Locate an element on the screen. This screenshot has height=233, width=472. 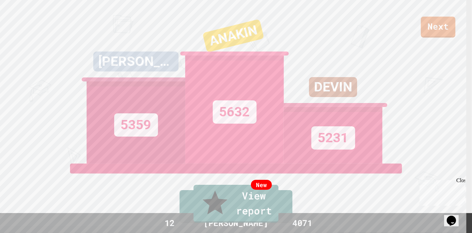
div: 5632 is located at coordinates (235, 112).